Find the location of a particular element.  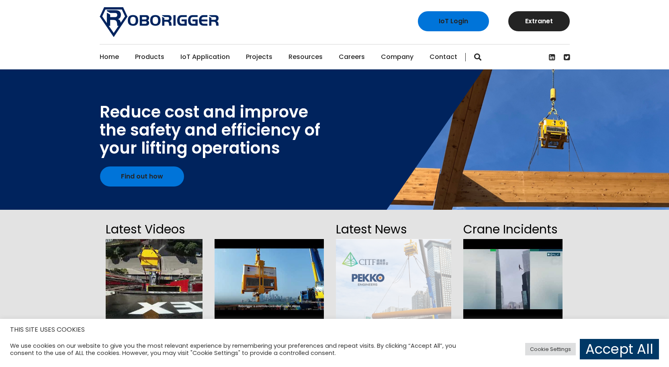

a: Extranet is located at coordinates (539, 21).